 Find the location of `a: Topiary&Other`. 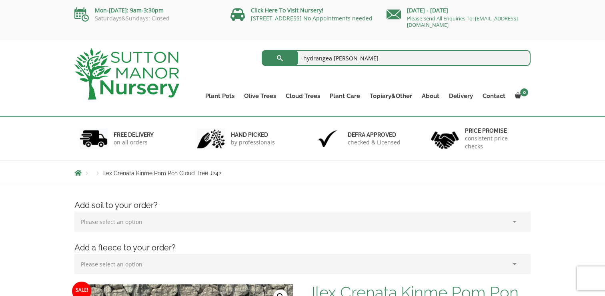

a: Topiary&Other is located at coordinates (391, 96).